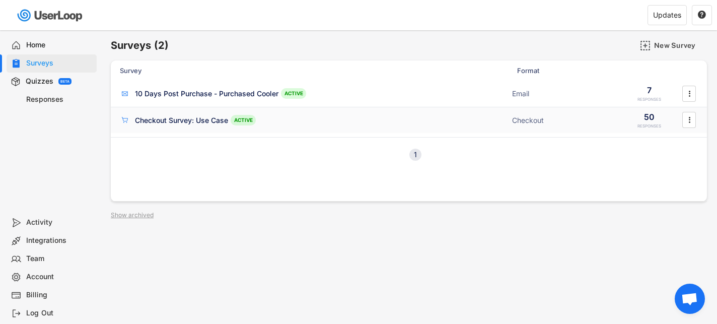  Describe the element at coordinates (59, 313) in the screenshot. I see `div: Log Out` at that location.